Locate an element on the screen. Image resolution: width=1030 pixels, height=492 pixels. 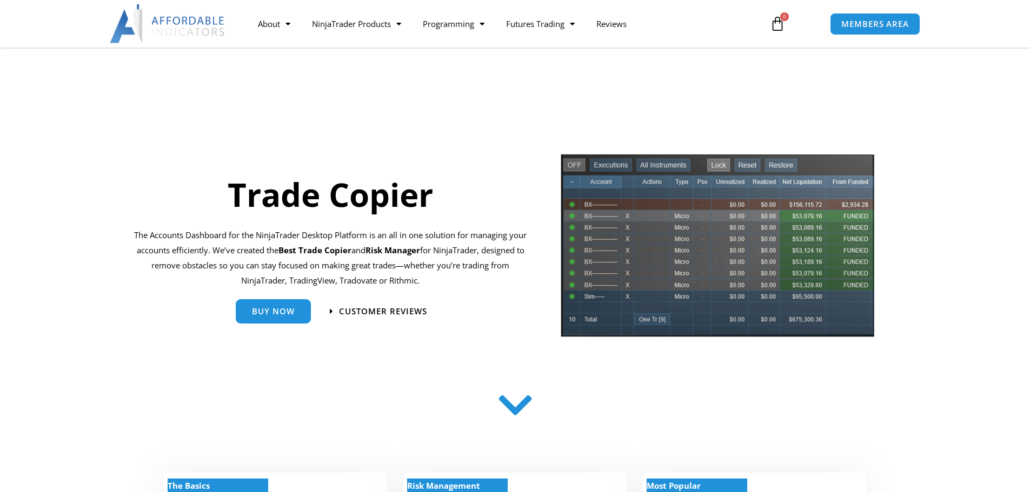
span: Customer Reviews is located at coordinates (383, 311).